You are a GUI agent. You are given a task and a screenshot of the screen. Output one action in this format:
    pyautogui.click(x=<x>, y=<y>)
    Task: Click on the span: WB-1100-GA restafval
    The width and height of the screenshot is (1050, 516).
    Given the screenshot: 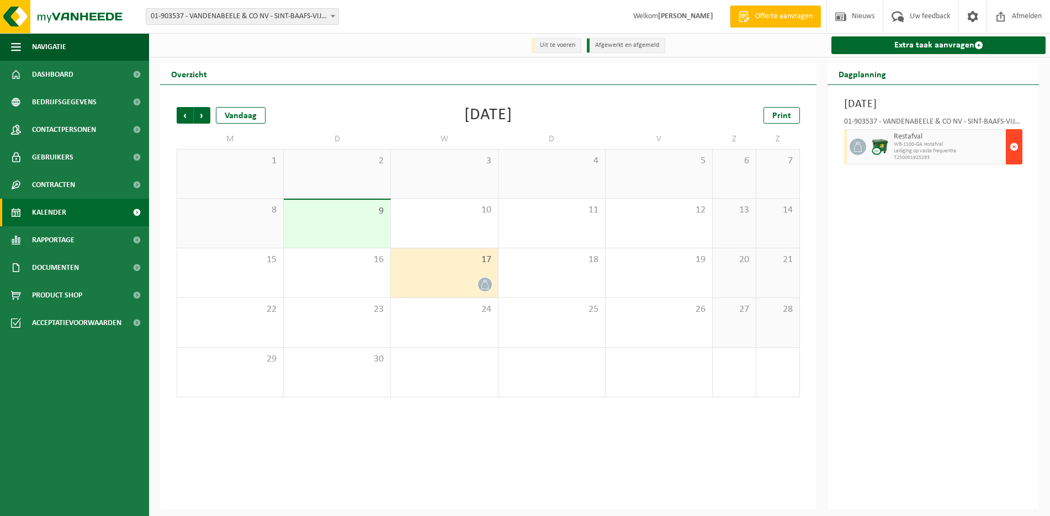 What is the action you would take?
    pyautogui.click(x=949, y=145)
    